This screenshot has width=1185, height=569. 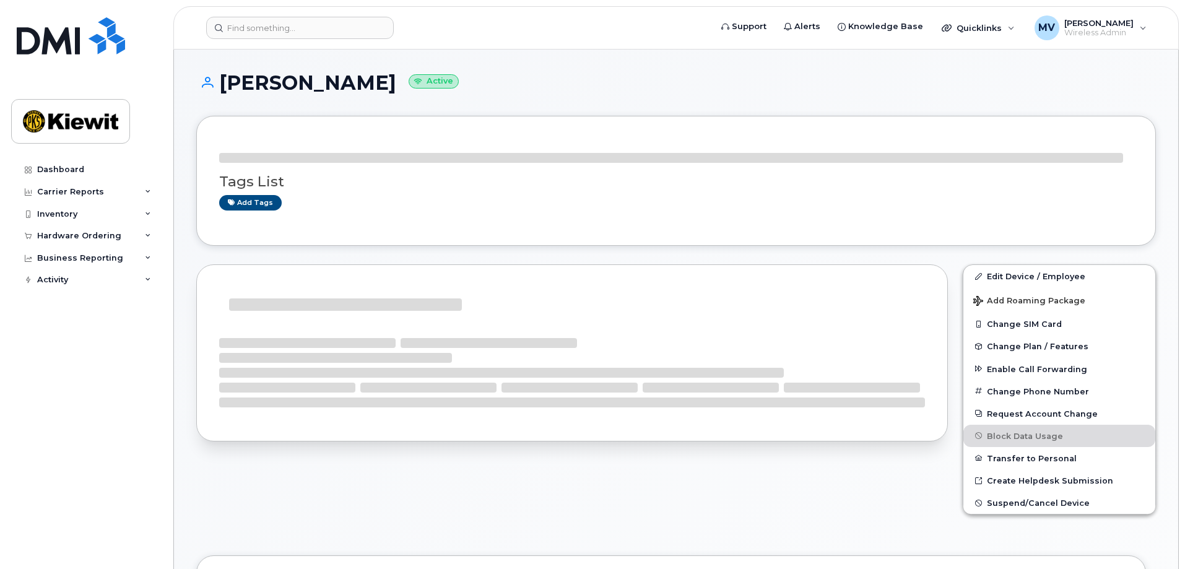 I want to click on button: Enable Call Forwarding, so click(x=1060, y=369).